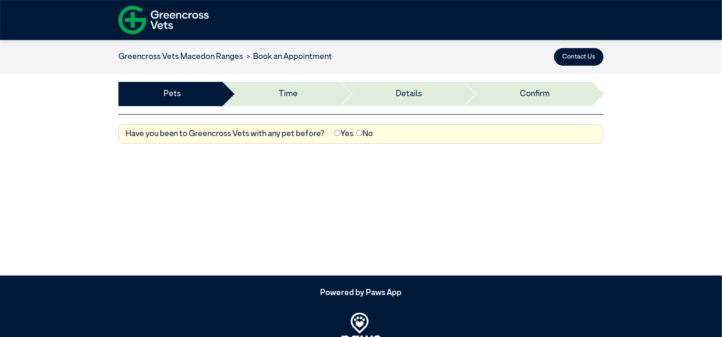 The image size is (722, 337). What do you see at coordinates (225, 134) in the screenshot?
I see `label: Have you been to Greencross Vets with any pet before?` at bounding box center [225, 134].